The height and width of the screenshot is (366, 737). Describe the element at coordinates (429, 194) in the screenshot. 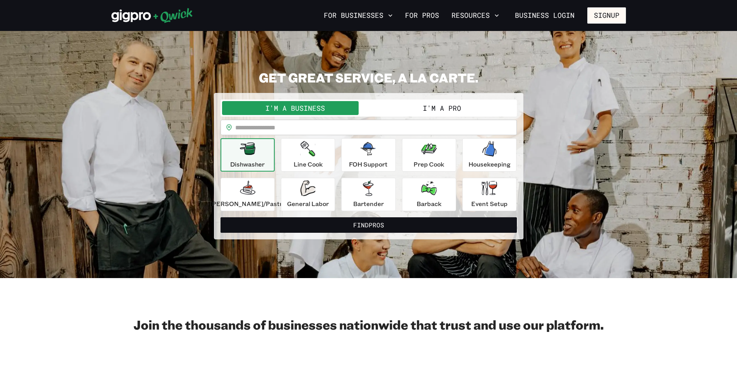

I see `button: Barback` at that location.